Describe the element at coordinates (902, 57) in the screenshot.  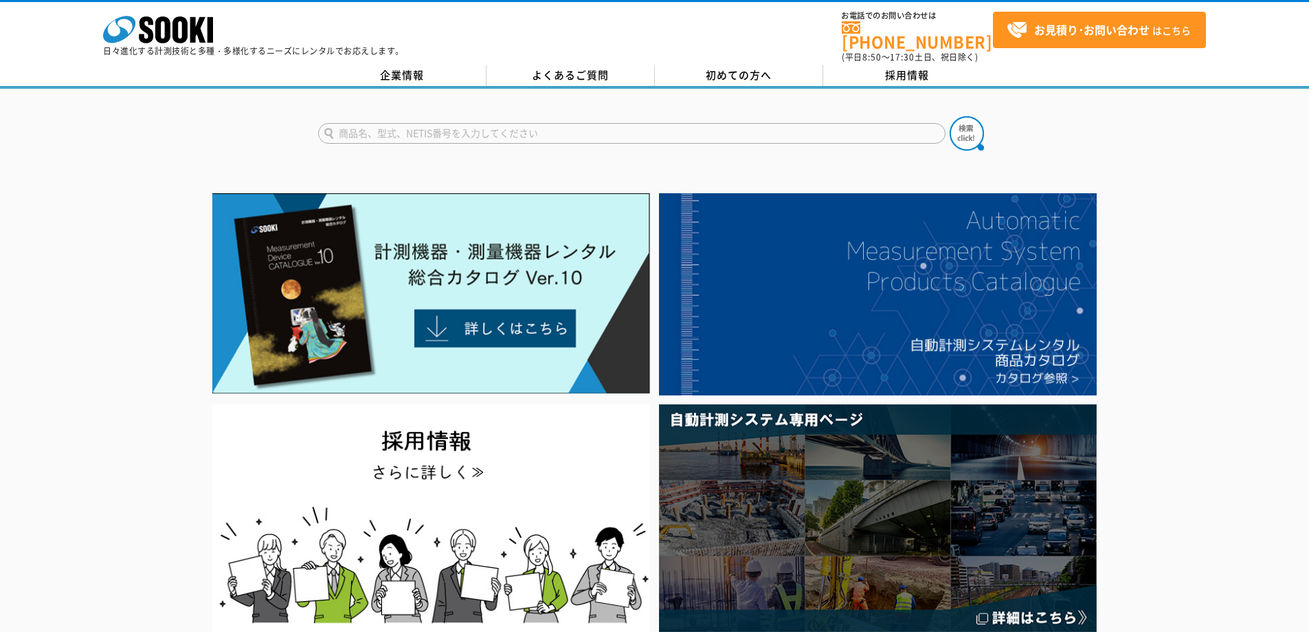
I see `span: 17:30` at that location.